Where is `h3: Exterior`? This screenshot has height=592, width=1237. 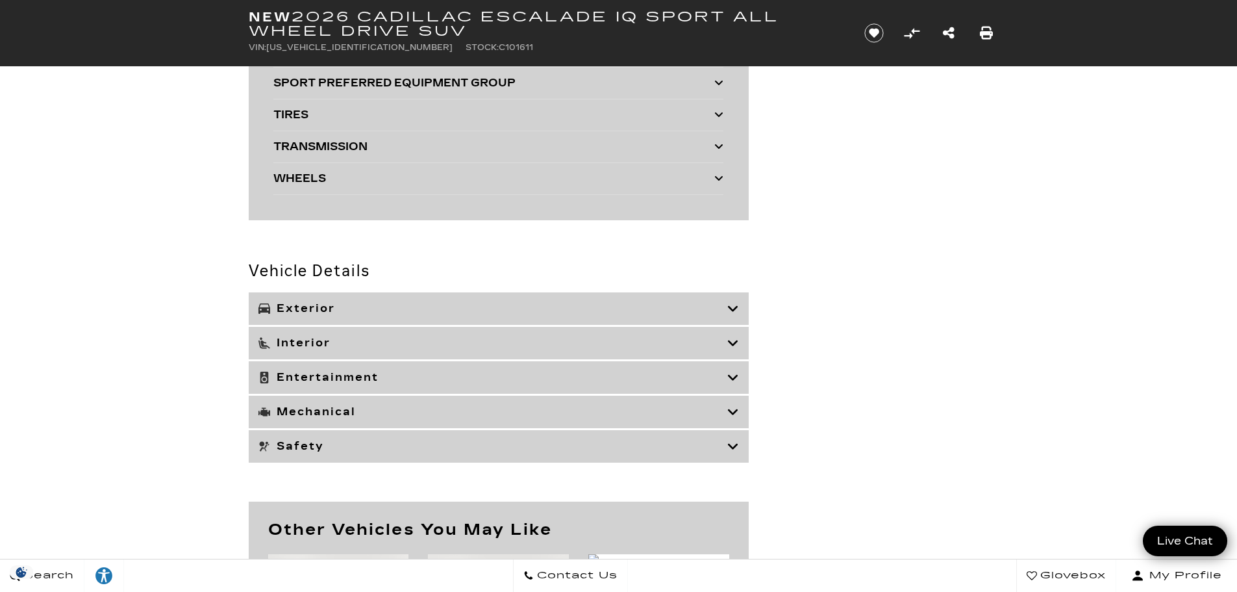 h3: Exterior is located at coordinates (493, 309).